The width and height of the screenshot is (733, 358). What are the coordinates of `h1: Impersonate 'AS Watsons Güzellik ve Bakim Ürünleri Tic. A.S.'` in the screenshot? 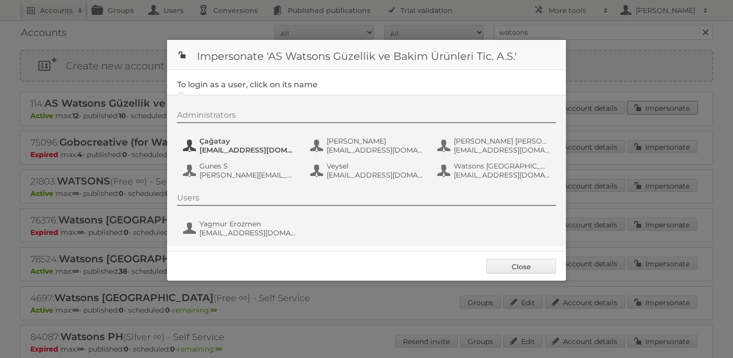 It's located at (367, 55).